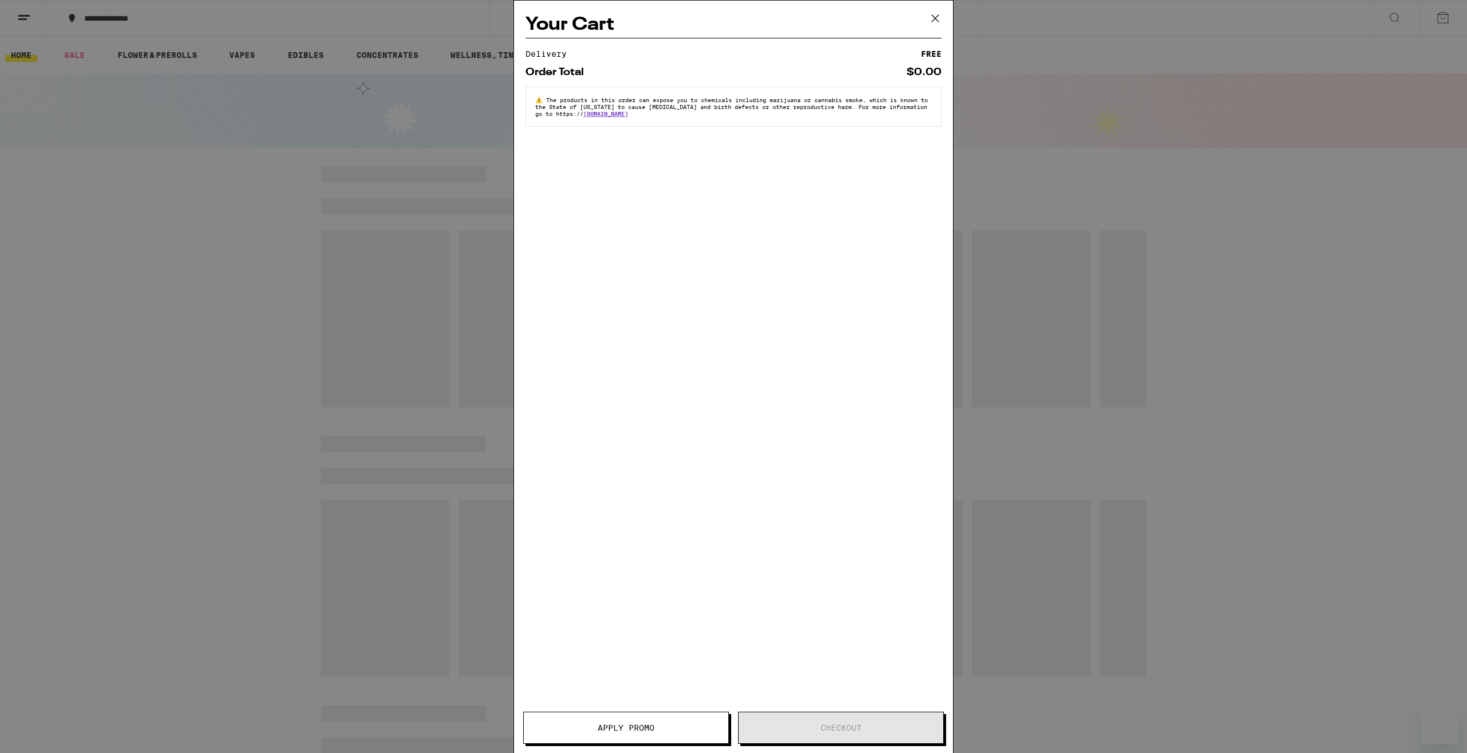 This screenshot has height=753, width=1467. What do you see at coordinates (626, 727) in the screenshot?
I see `span: Apply Promo` at bounding box center [626, 727].